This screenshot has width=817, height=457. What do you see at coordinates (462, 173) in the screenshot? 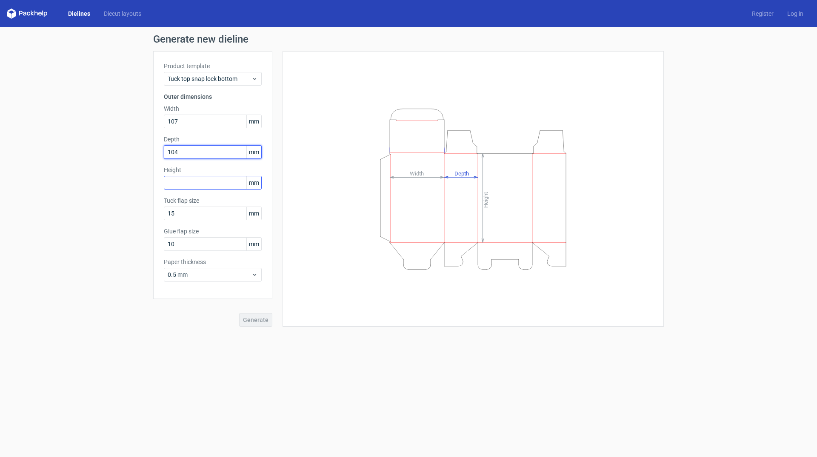
I see `tspan: Depth` at bounding box center [462, 173].